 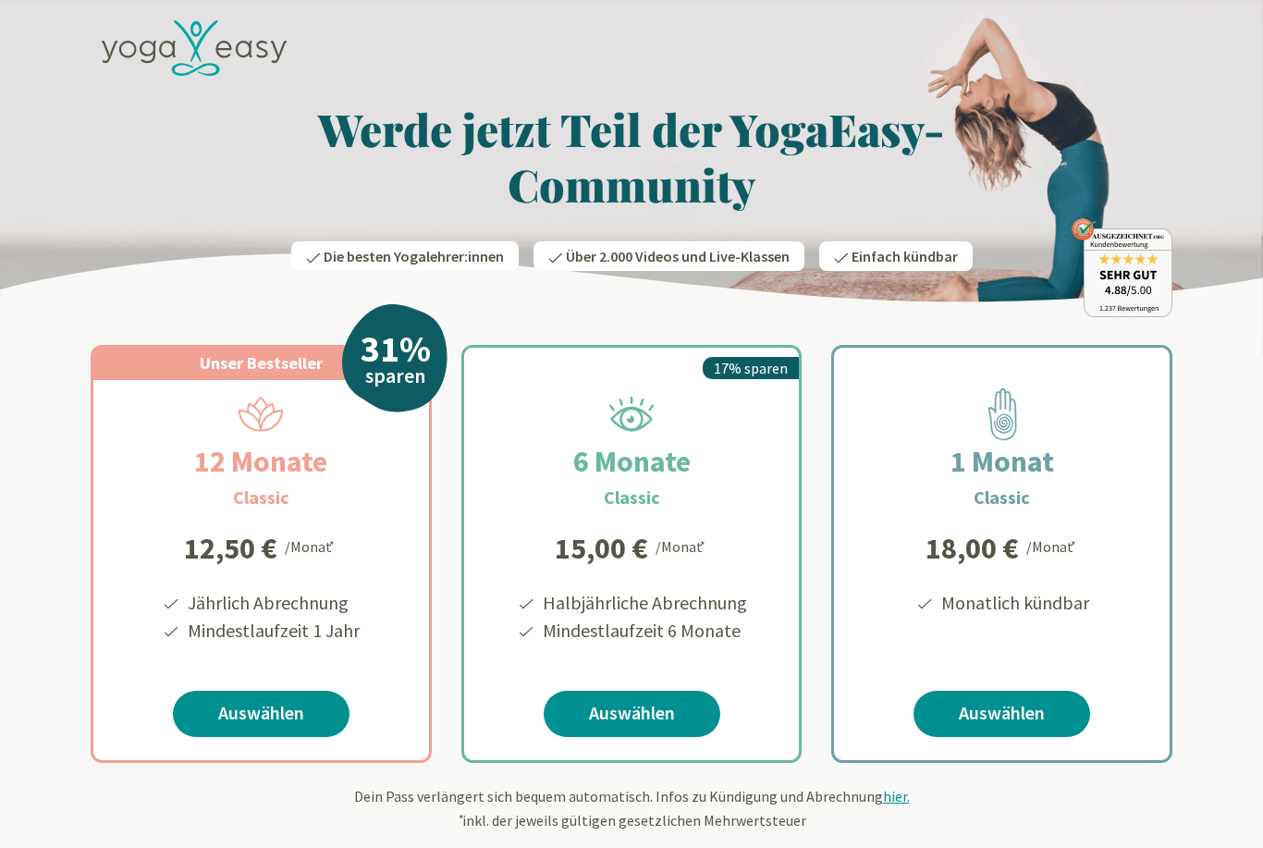 What do you see at coordinates (413, 256) in the screenshot?
I see `span: Die besten Yogalehrer:innen` at bounding box center [413, 256].